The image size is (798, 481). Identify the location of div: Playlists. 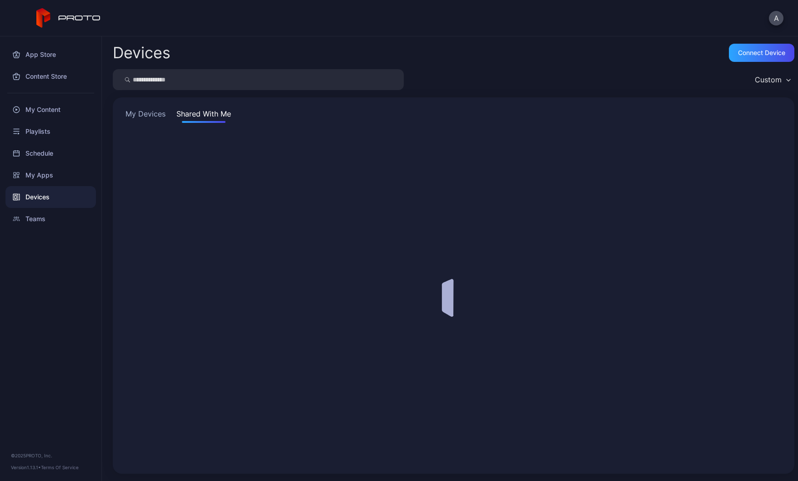
(50, 131).